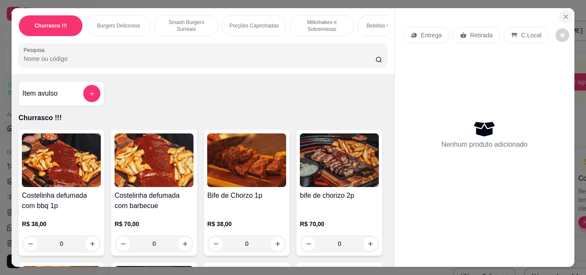 The width and height of the screenshot is (586, 275). What do you see at coordinates (154, 201) in the screenshot?
I see `h4: Costelinha defumada com barbecue` at bounding box center [154, 201].